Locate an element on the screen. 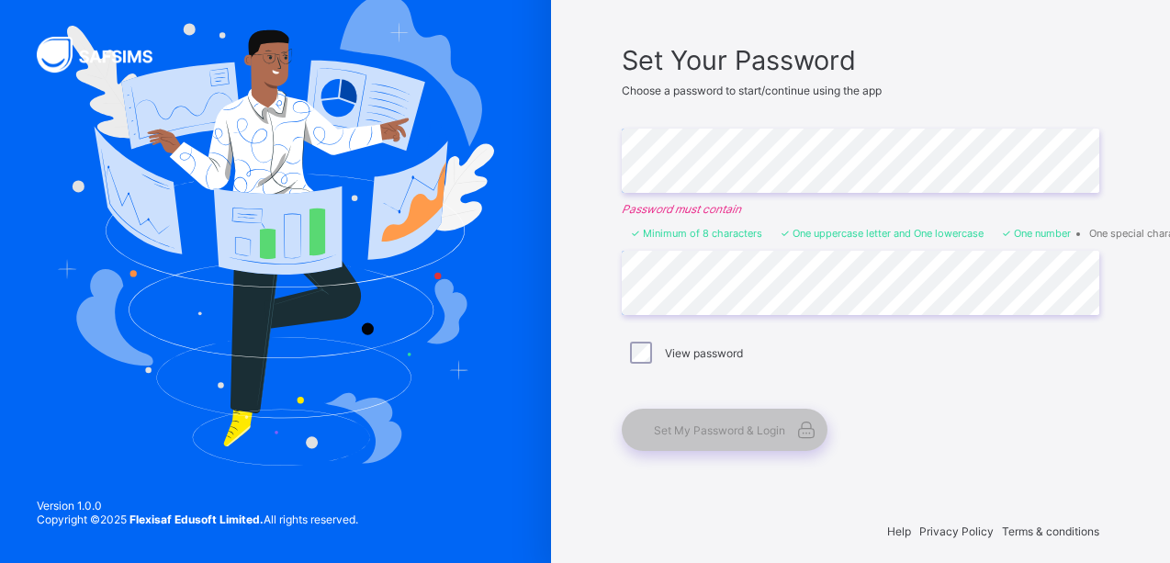 This screenshot has height=563, width=1170. span: Set My Password & Login is located at coordinates (719, 430).